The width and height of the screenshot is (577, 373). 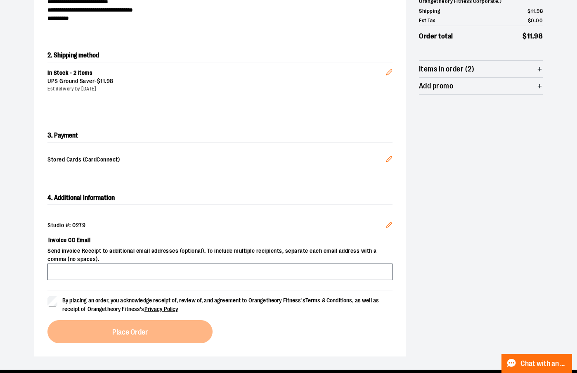 What do you see at coordinates (481, 86) in the screenshot?
I see `button: Add promo` at bounding box center [481, 86].